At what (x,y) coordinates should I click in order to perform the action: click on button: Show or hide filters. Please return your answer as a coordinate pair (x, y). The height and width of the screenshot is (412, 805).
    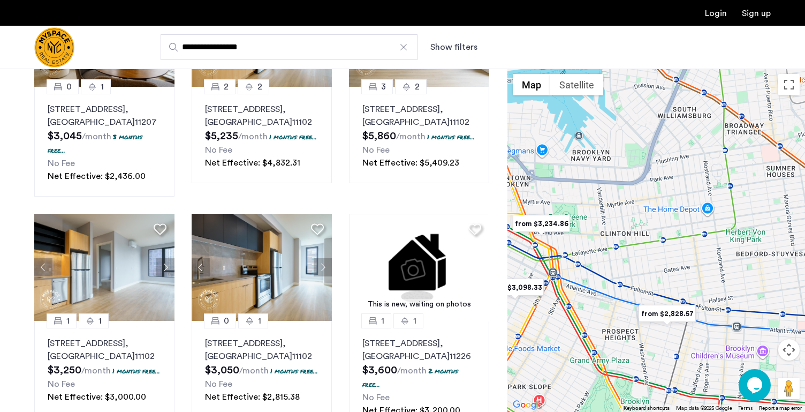
    Looking at the image, I should click on (454, 47).